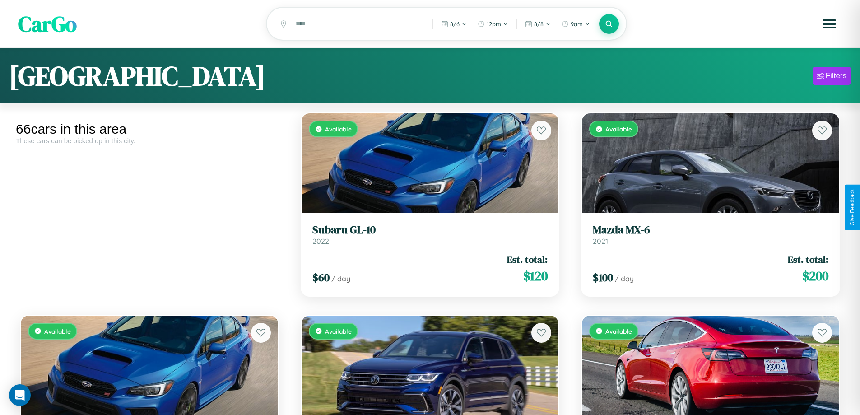 Image resolution: width=860 pixels, height=415 pixels. Describe the element at coordinates (836, 76) in the screenshot. I see `div: Filters` at that location.